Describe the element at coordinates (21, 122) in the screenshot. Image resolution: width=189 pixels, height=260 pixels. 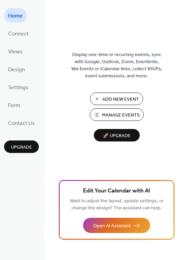
I see `a: Contact Us` at that location.